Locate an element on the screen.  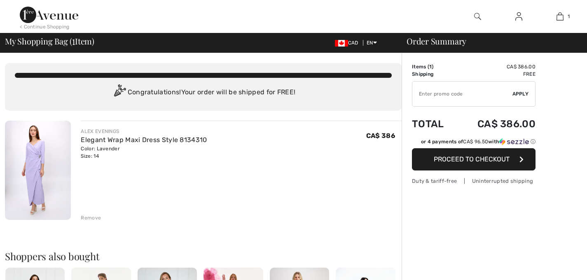
div: Remove is located at coordinates (91, 218).